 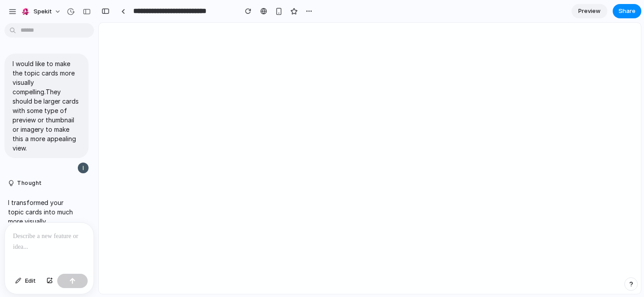 I want to click on button: Share, so click(x=627, y=11).